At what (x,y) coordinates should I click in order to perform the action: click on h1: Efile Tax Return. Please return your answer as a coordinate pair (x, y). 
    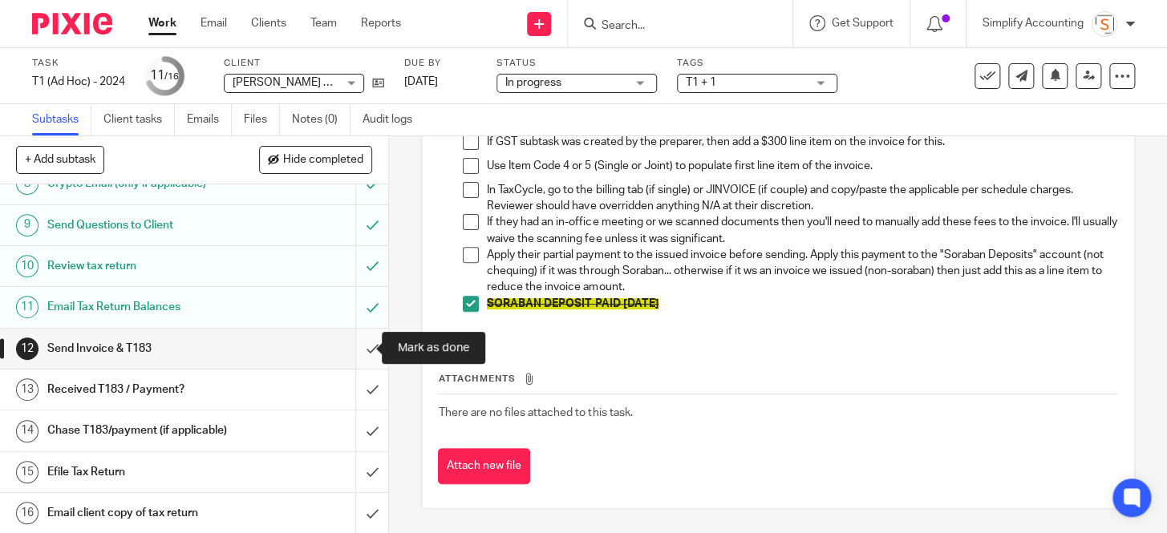
    Looking at the image, I should click on (144, 472).